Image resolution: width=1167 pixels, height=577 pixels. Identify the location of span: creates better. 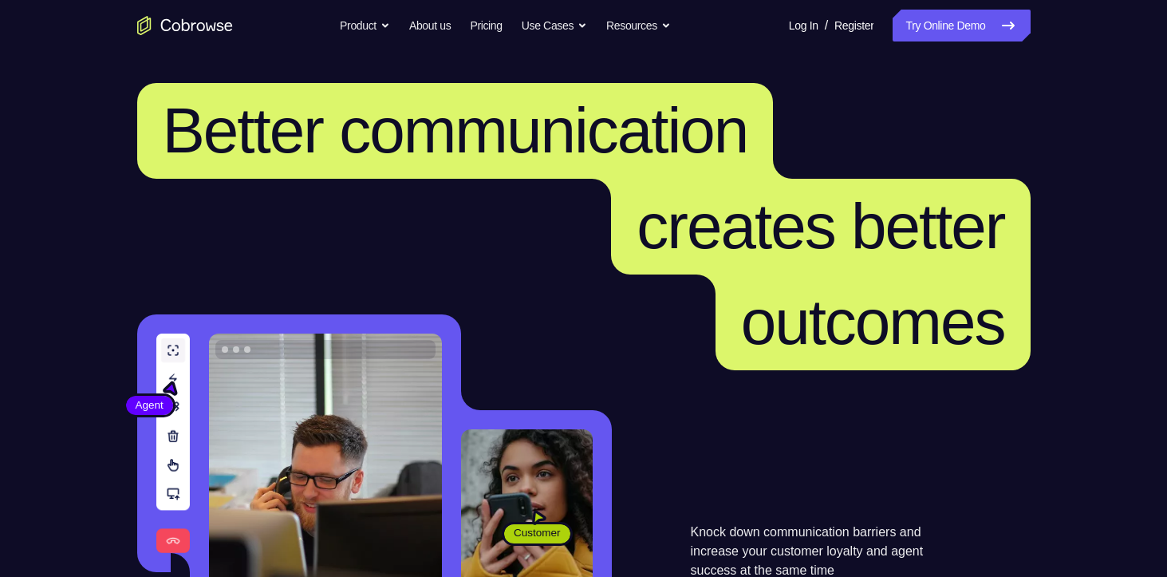
(820, 226).